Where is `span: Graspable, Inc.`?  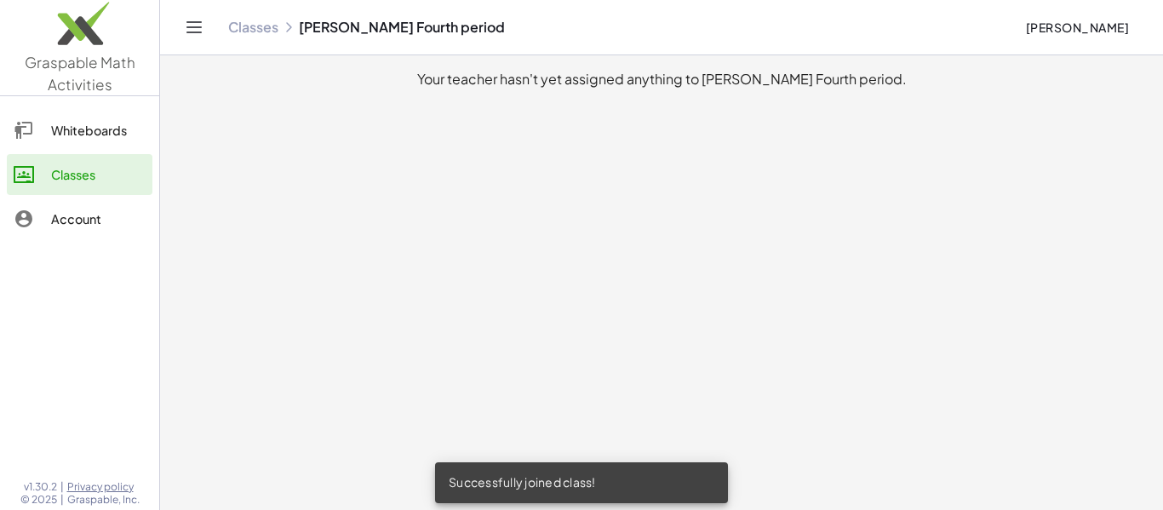
span: Graspable, Inc. is located at coordinates (103, 500).